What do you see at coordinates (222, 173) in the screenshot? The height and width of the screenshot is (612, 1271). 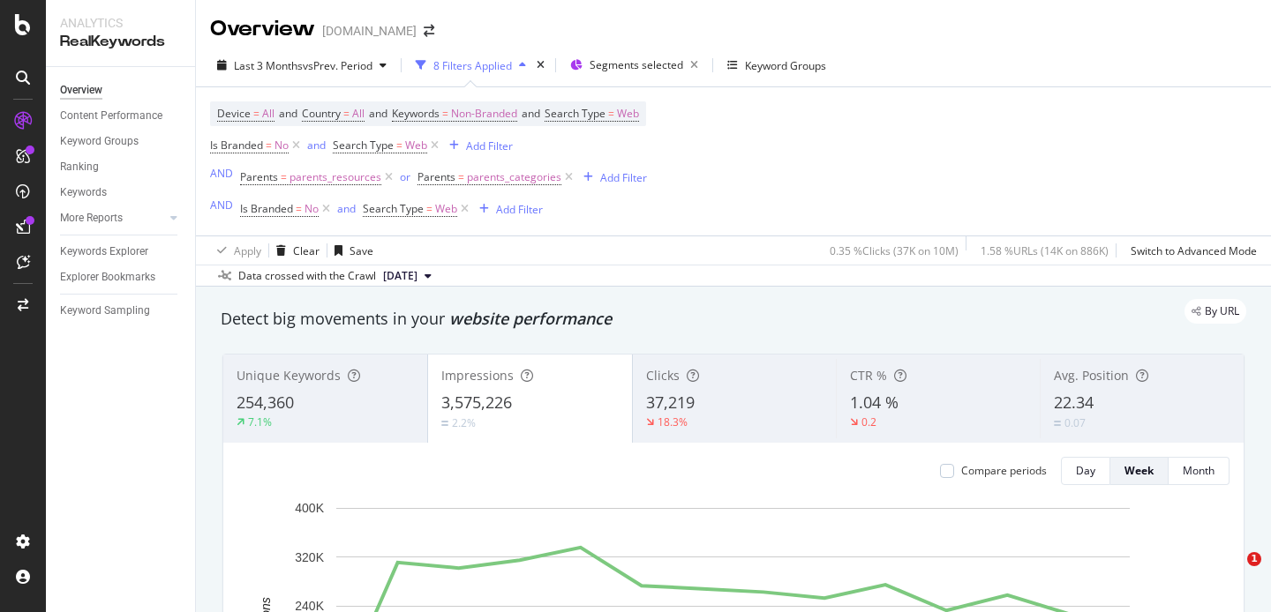 I see `button: AND` at bounding box center [222, 173].